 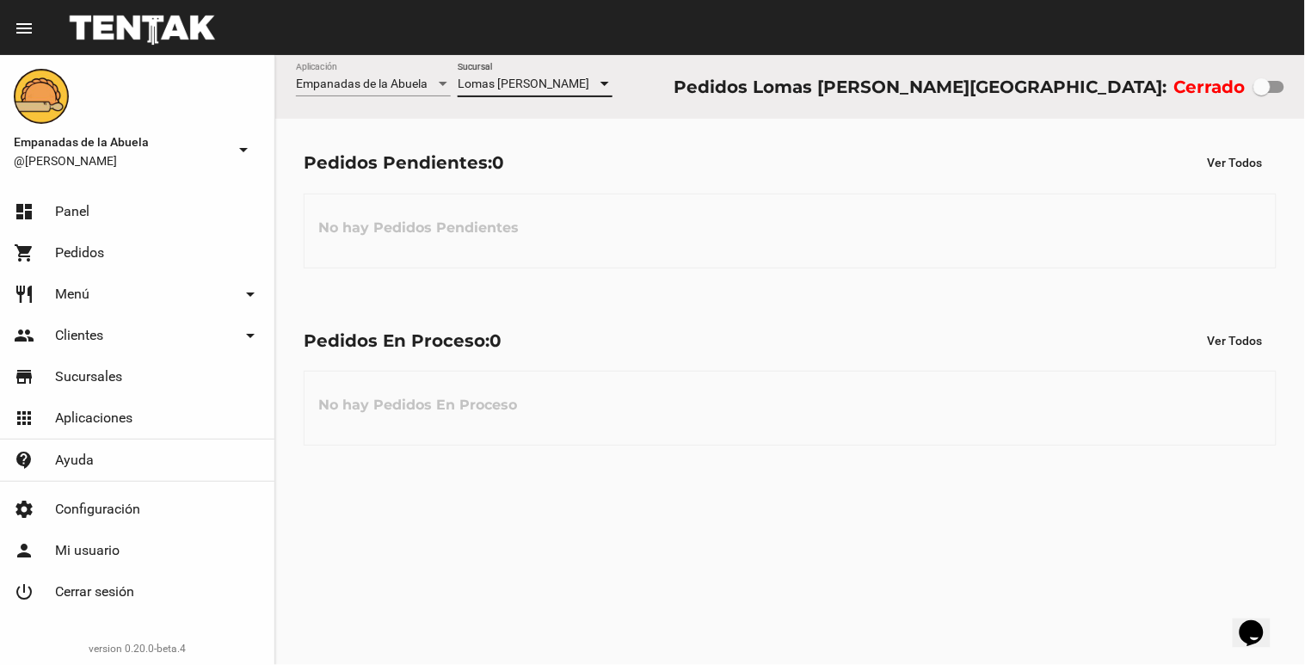 What do you see at coordinates (24, 509) in the screenshot?
I see `mat-icon: settings` at bounding box center [24, 509].